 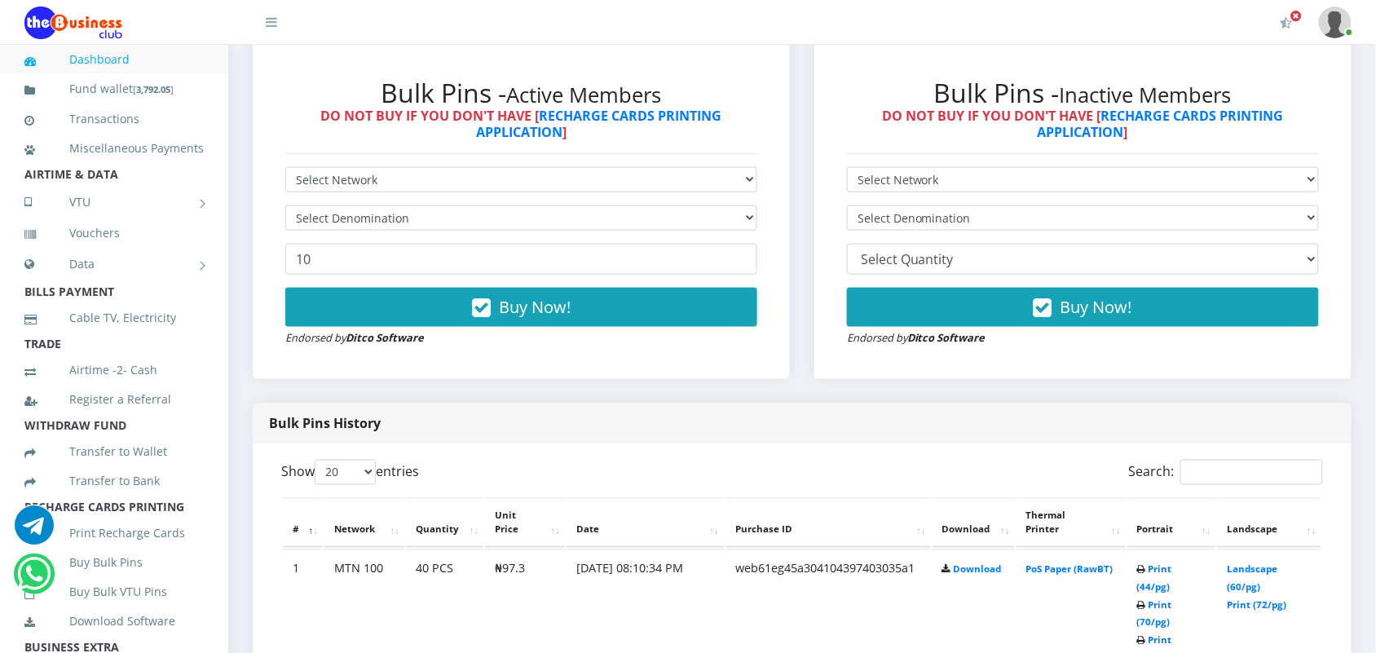 I want to click on strong: Bulk Pins History, so click(x=324, y=423).